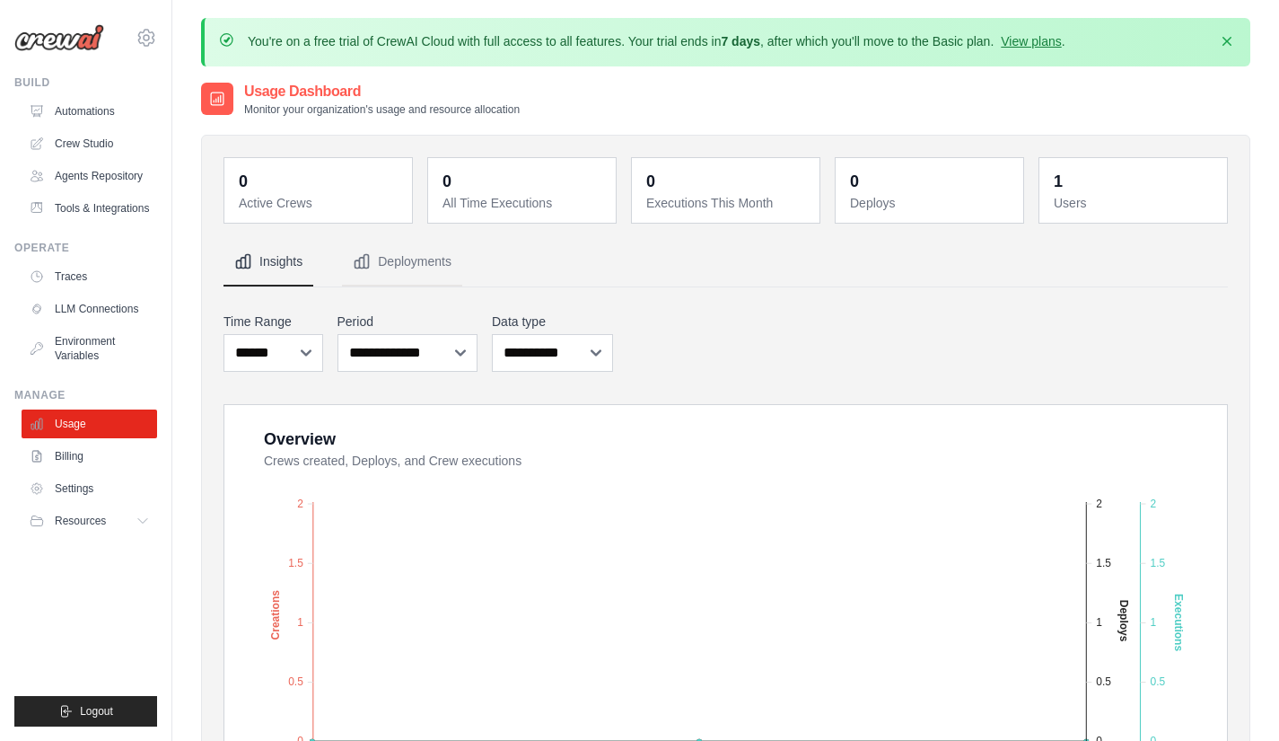  I want to click on div: Operate, so click(85, 248).